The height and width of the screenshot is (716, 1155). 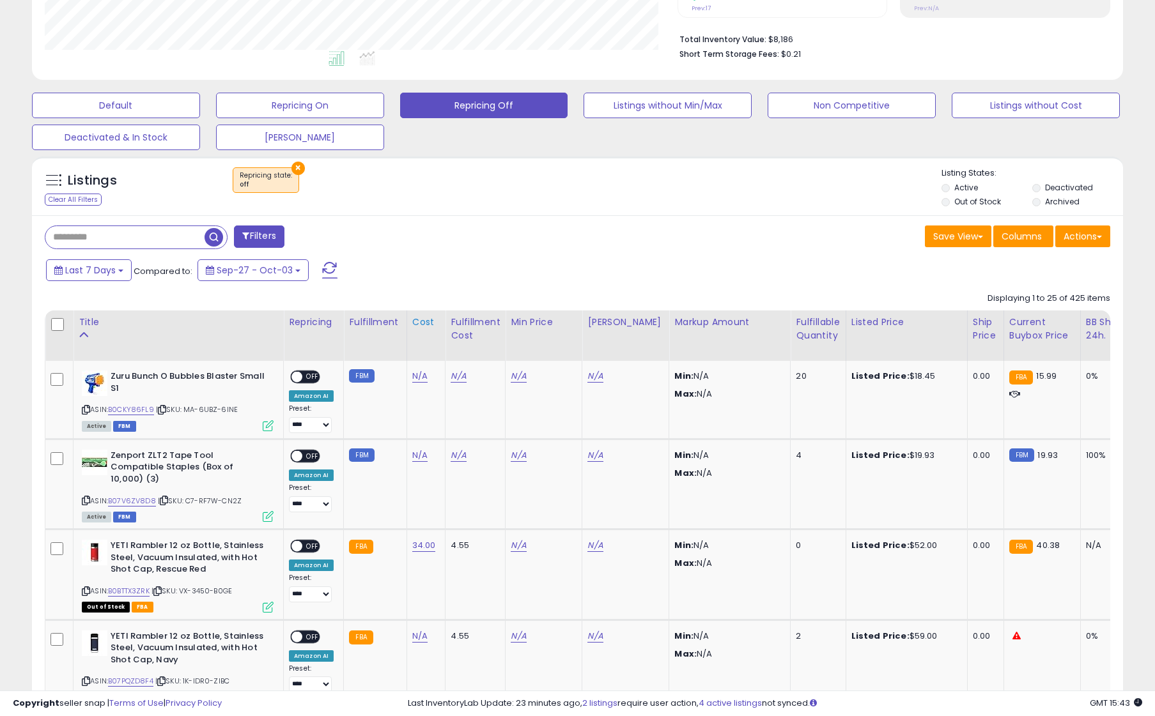 What do you see at coordinates (266, 185) in the screenshot?
I see `div: off` at bounding box center [266, 185].